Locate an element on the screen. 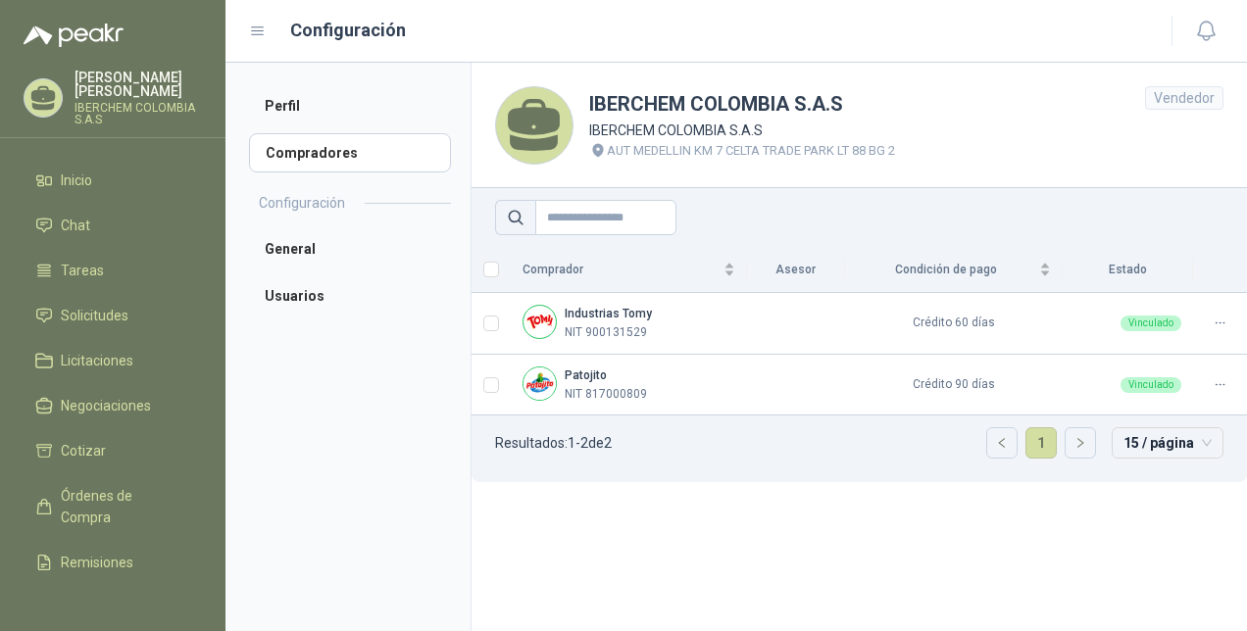 This screenshot has height=631, width=1247. span: Solicitudes is located at coordinates (94, 316).